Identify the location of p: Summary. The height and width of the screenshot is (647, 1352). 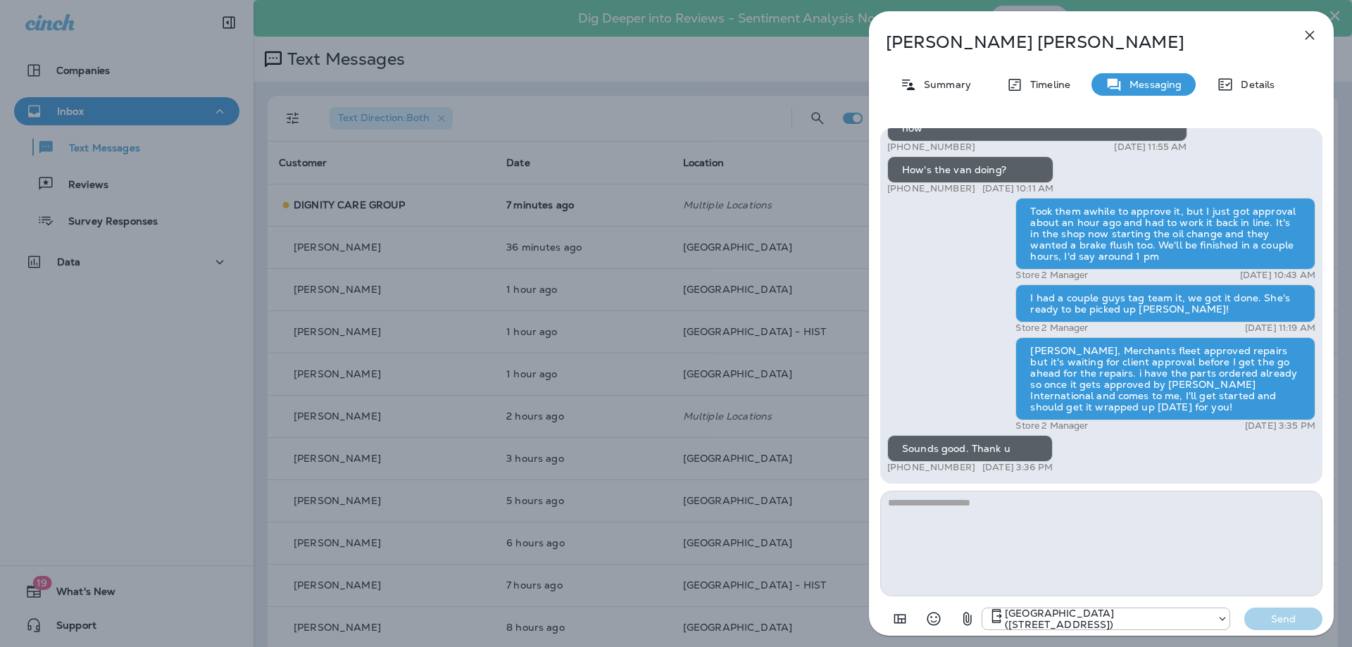
(944, 85).